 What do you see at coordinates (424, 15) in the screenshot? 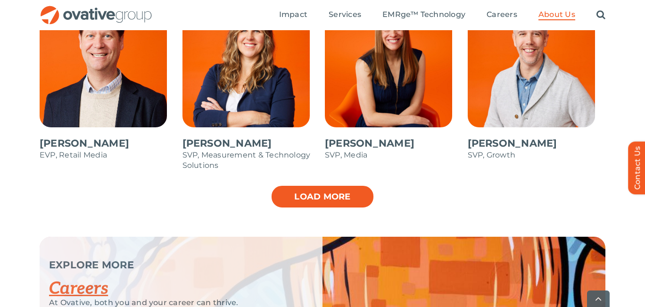
I see `span: EMRge™ Technology` at bounding box center [424, 15].